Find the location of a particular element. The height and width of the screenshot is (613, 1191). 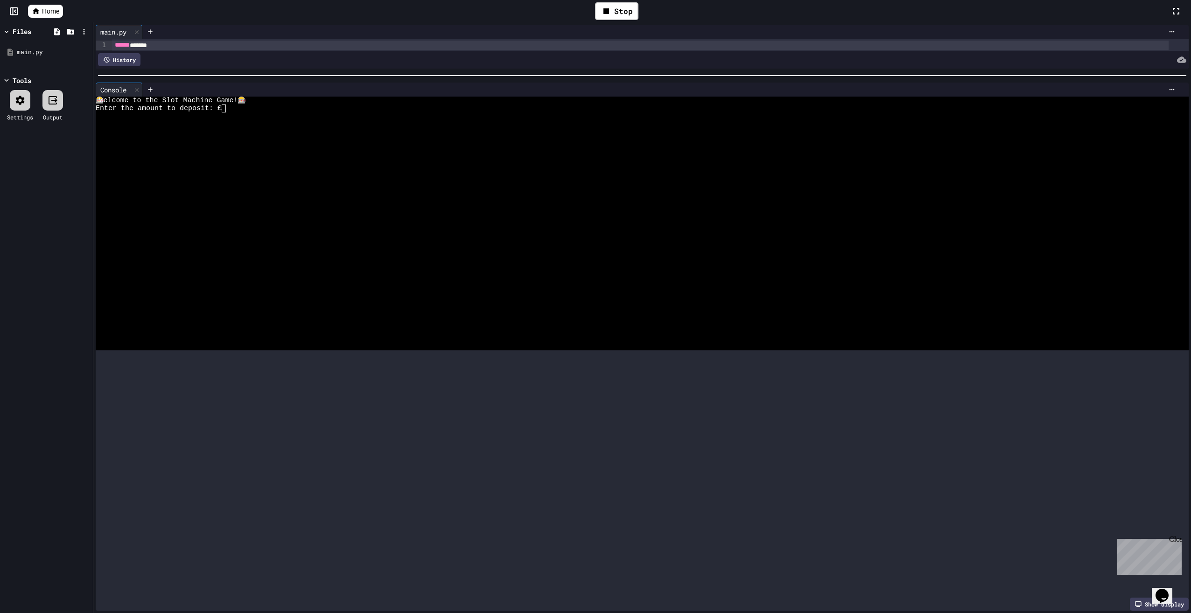

span: Home is located at coordinates (50, 11).